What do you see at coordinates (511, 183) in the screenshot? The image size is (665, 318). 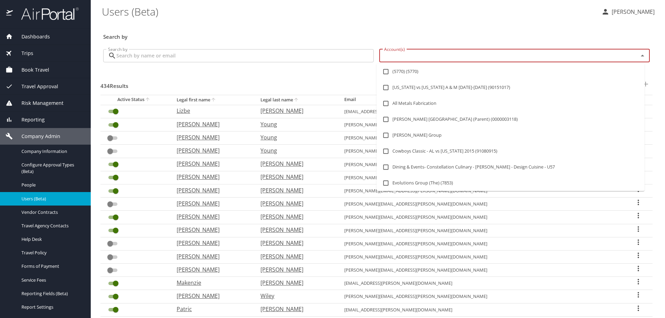 I see `li: Evolutions Group (The) (7853)` at bounding box center [511, 183].